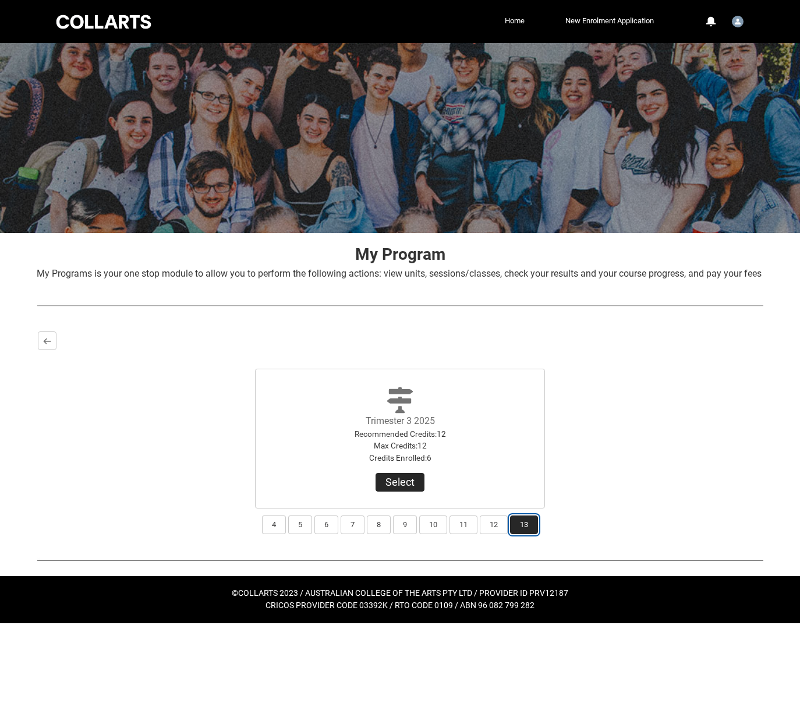  Describe the element at coordinates (400, 458) in the screenshot. I see `div: Credits Enrolled : 6` at that location.